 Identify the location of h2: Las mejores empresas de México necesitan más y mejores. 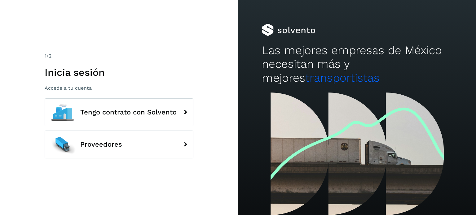
(357, 64).